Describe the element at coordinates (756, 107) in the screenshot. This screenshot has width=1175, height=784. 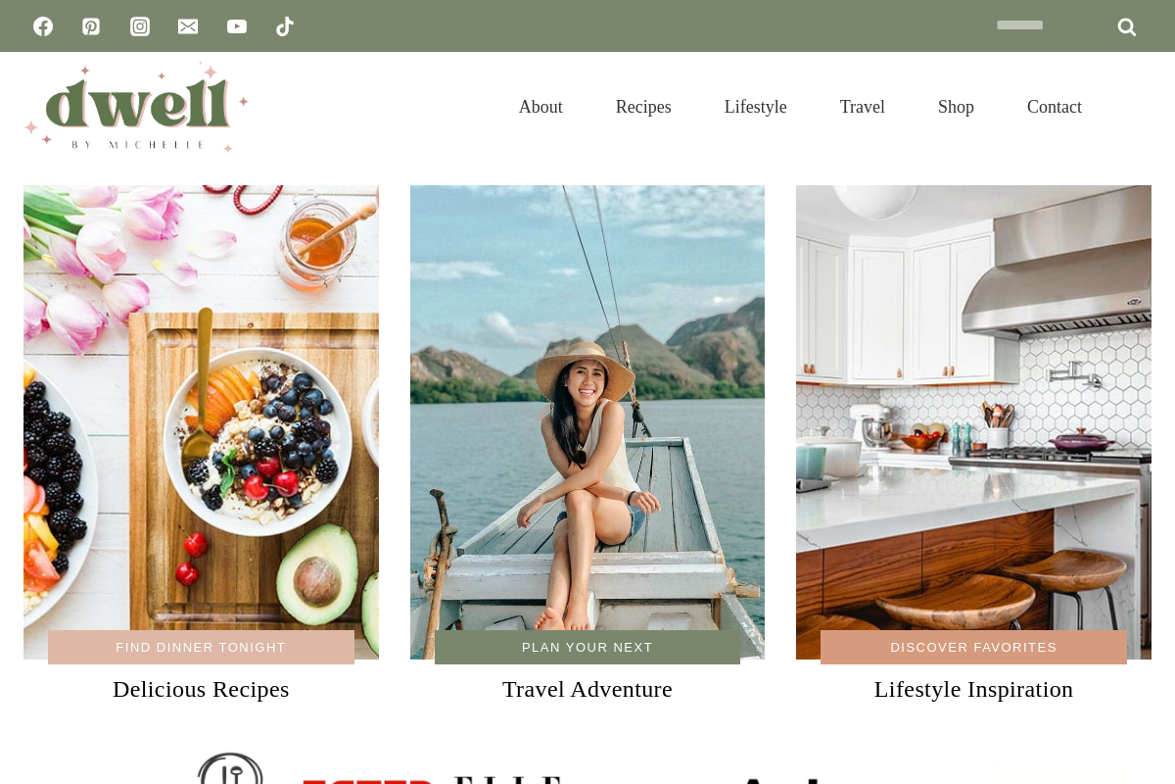
I see `a: Lifestyle` at that location.